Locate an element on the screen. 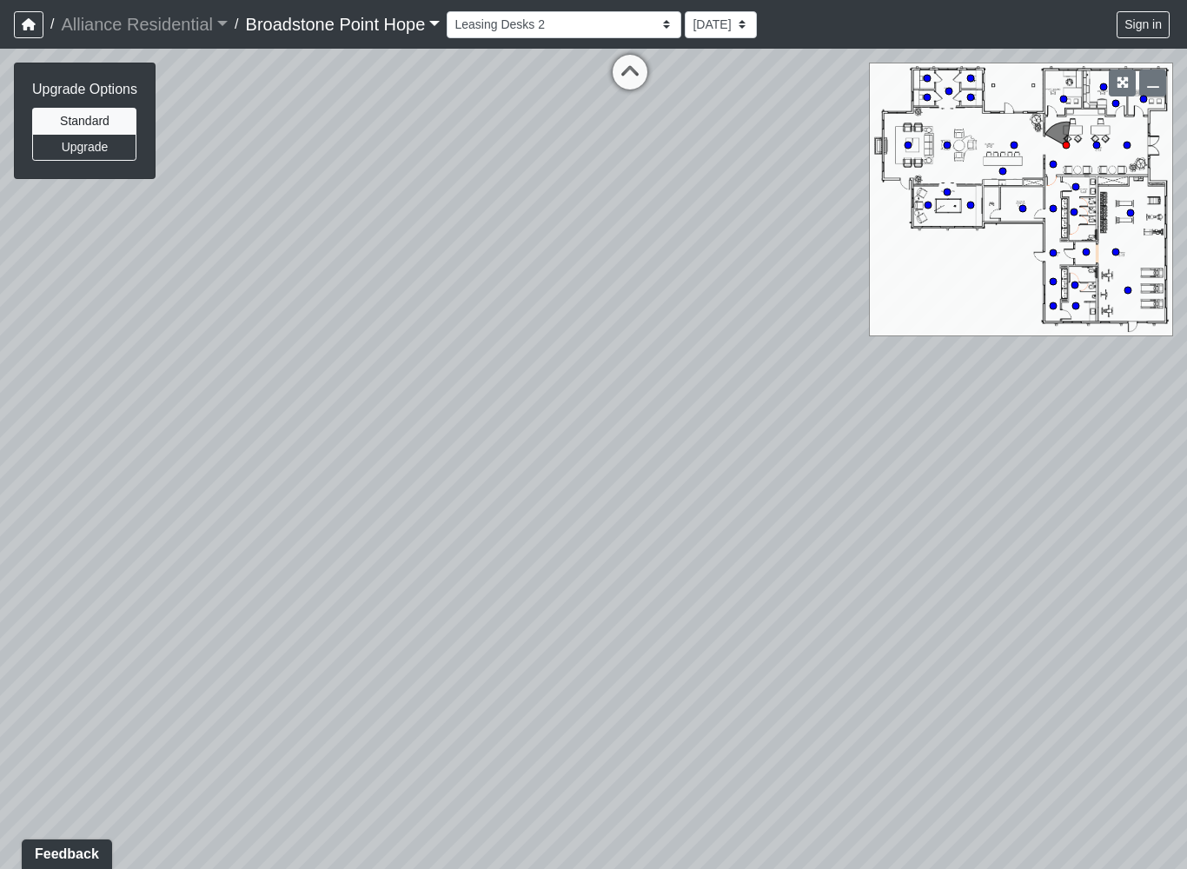 Image resolution: width=1187 pixels, height=869 pixels. button: Upgrade is located at coordinates (84, 147).